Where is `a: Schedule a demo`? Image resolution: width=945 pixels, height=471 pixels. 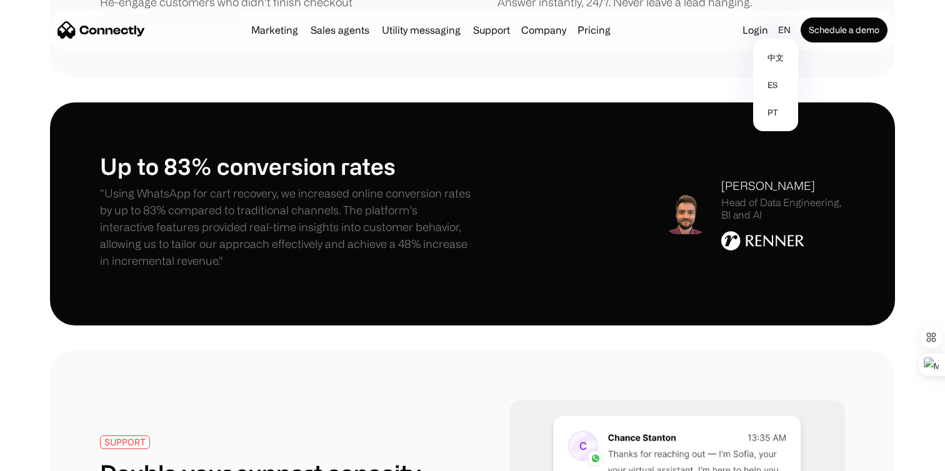
a: Schedule a demo is located at coordinates (843, 30).